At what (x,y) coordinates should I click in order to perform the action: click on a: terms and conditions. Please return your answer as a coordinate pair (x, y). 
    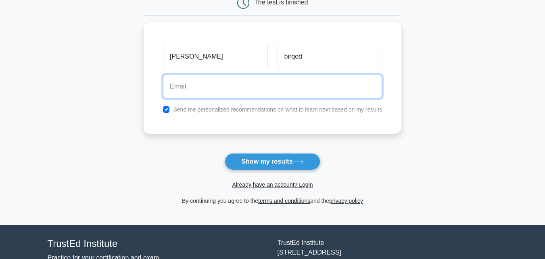
    Looking at the image, I should click on (284, 201).